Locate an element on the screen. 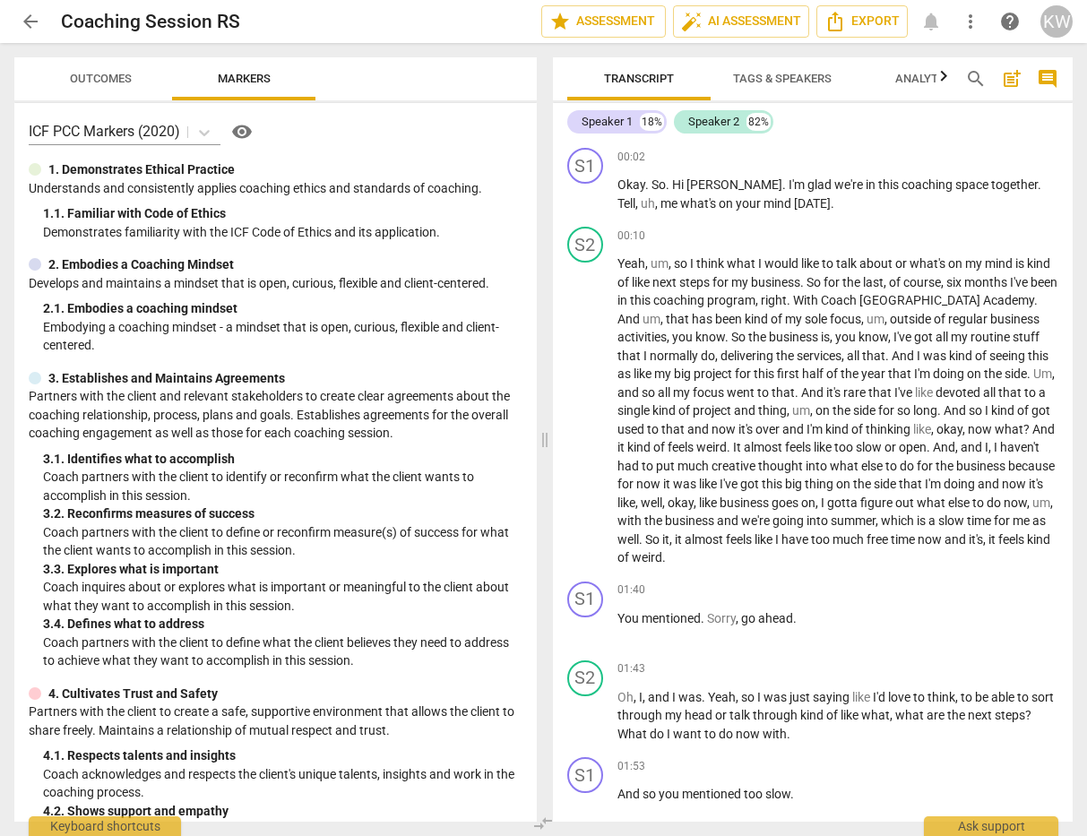 This screenshot has width=1087, height=836. span: Analytics is located at coordinates (925, 78).